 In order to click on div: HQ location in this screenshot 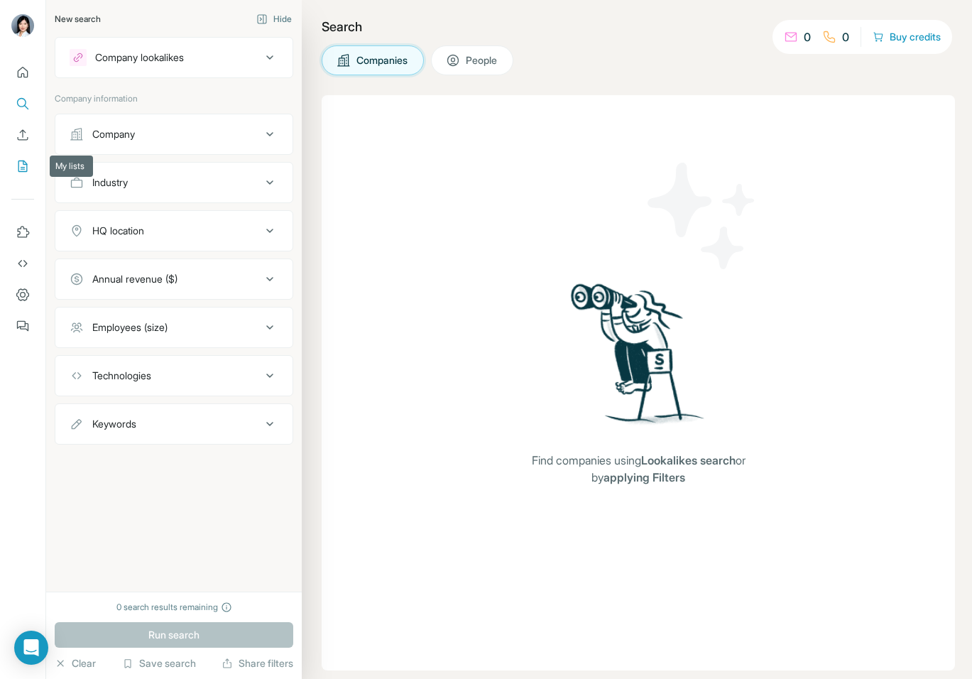, I will do `click(118, 231)`.